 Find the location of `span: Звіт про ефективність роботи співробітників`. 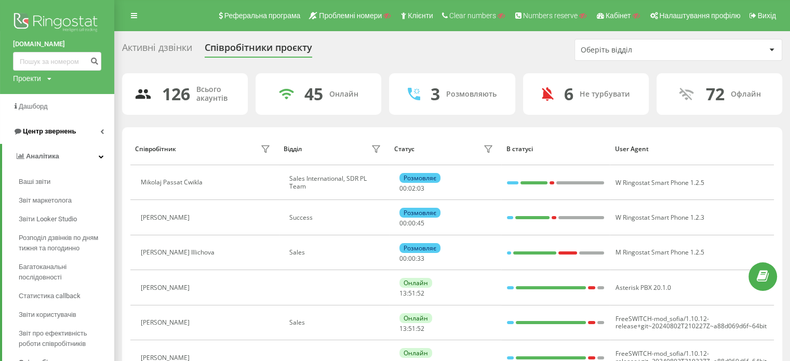

span: Звіт про ефективність роботи співробітників is located at coordinates (64, 339).